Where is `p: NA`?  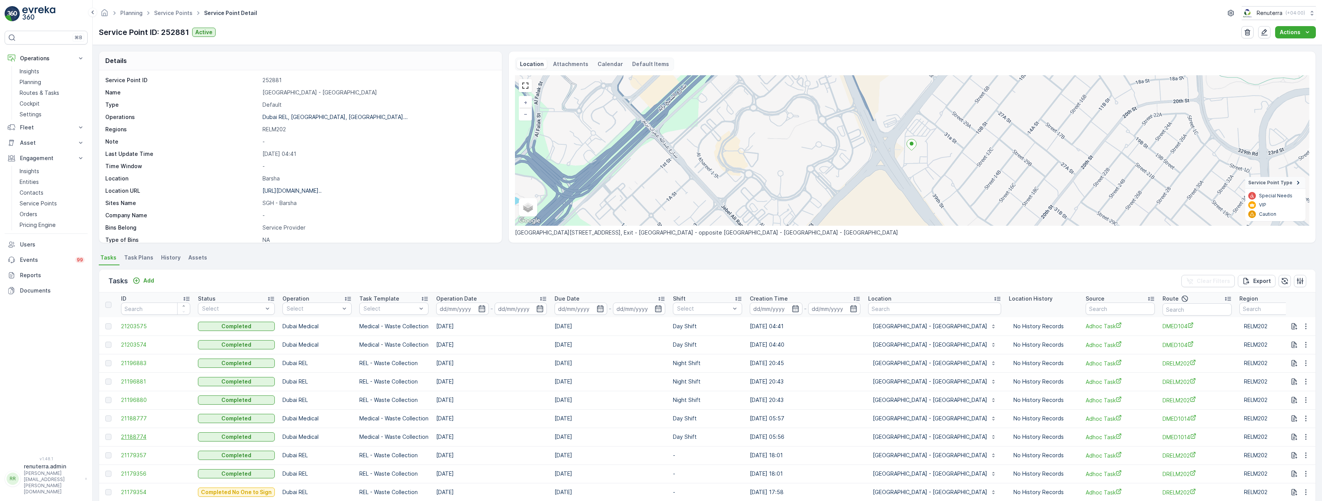
p: NA is located at coordinates (378, 240).